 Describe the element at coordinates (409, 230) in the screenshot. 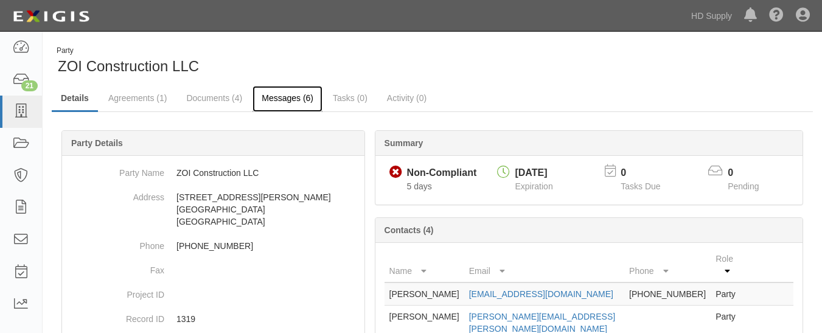

I see `b: Contacts (4)` at that location.